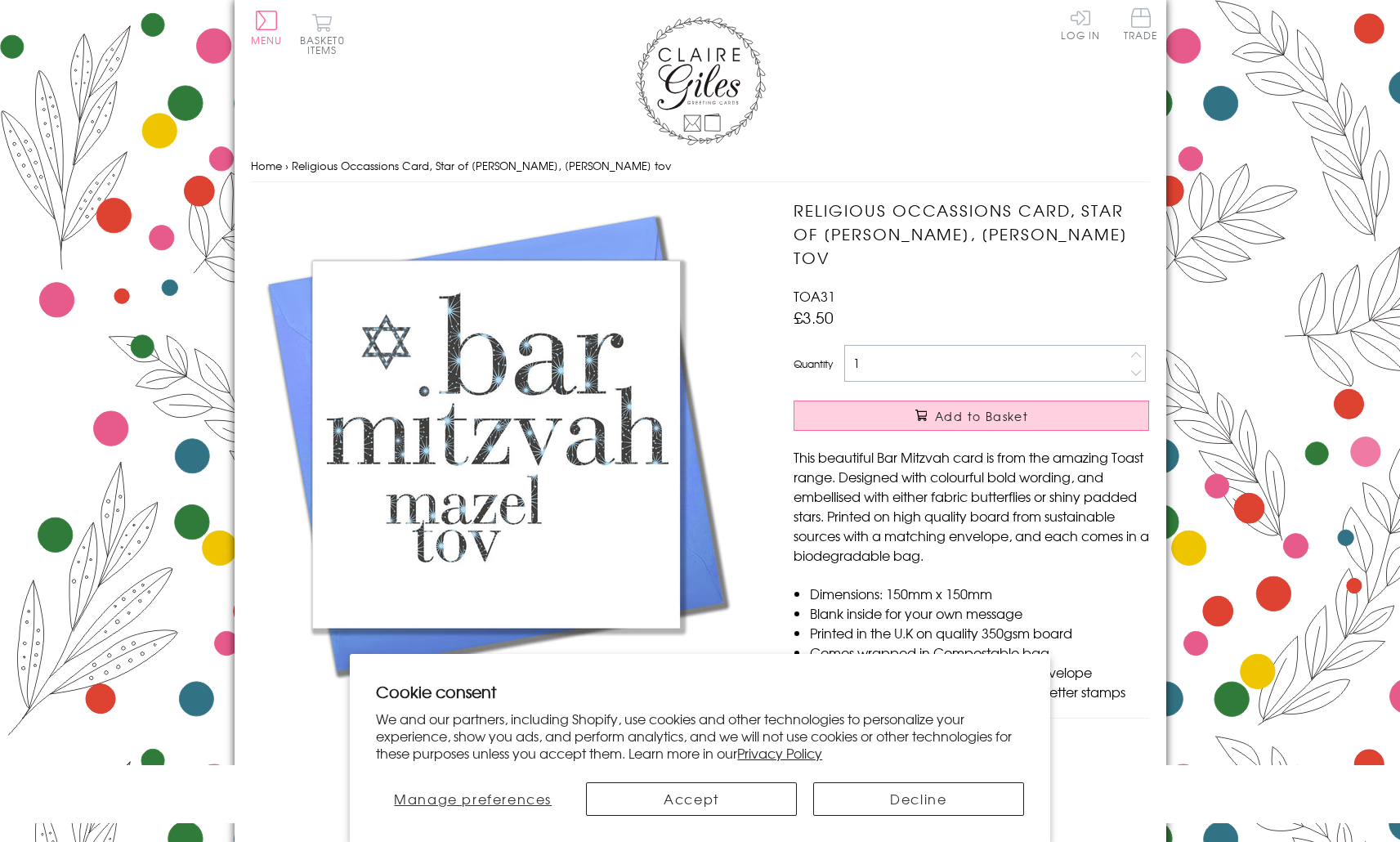 The image size is (1400, 842). I want to click on button: Basket0 items, so click(322, 33).